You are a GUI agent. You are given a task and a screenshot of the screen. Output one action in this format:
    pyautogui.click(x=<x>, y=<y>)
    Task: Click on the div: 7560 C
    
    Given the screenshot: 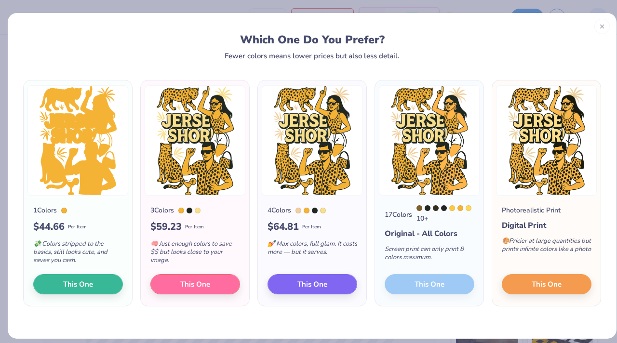 What is the action you would take?
    pyautogui.click(x=420, y=208)
    